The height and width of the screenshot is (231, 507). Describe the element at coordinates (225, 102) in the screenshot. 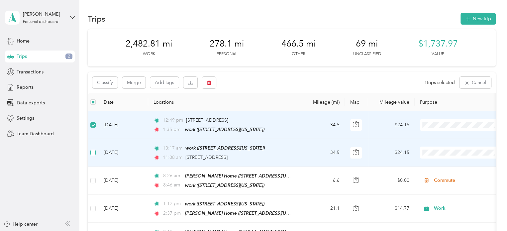

I see `th: Locations` at that location.